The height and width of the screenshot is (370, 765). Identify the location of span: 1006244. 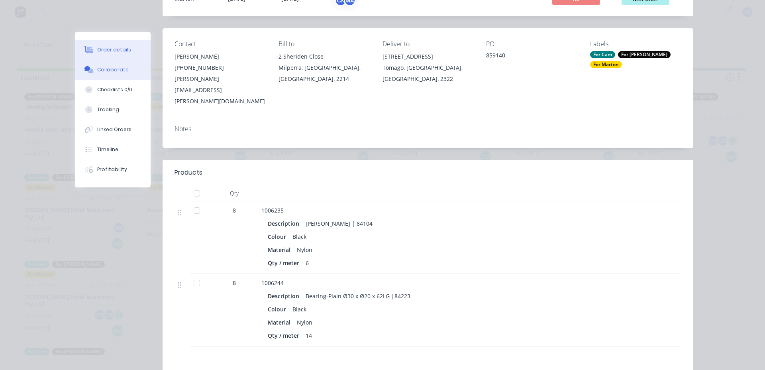
(273, 283).